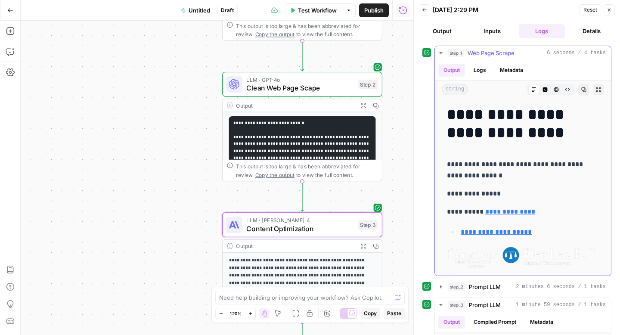 The image size is (620, 335). What do you see at coordinates (368, 84) in the screenshot?
I see `div: Step 2` at bounding box center [368, 84].